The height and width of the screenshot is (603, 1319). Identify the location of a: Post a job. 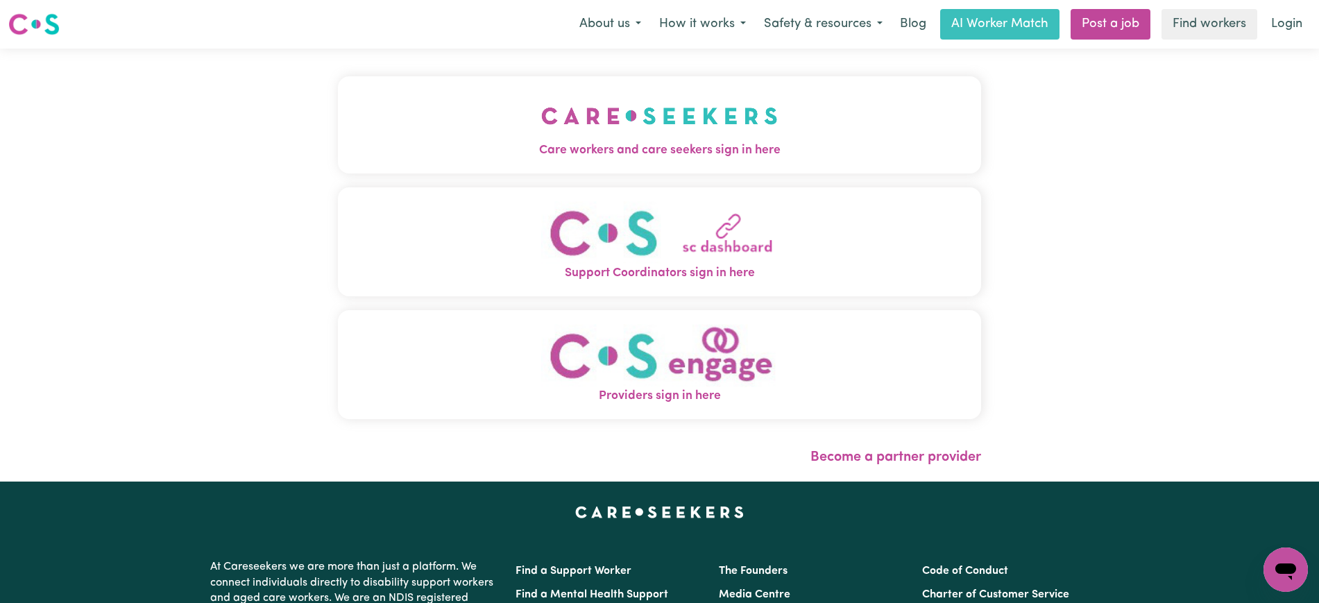
(1110, 24).